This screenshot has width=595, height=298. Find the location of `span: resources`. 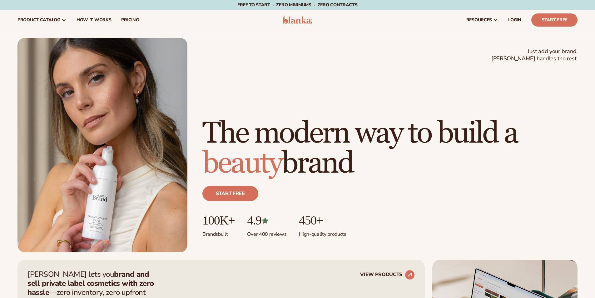

span: resources is located at coordinates (479, 20).